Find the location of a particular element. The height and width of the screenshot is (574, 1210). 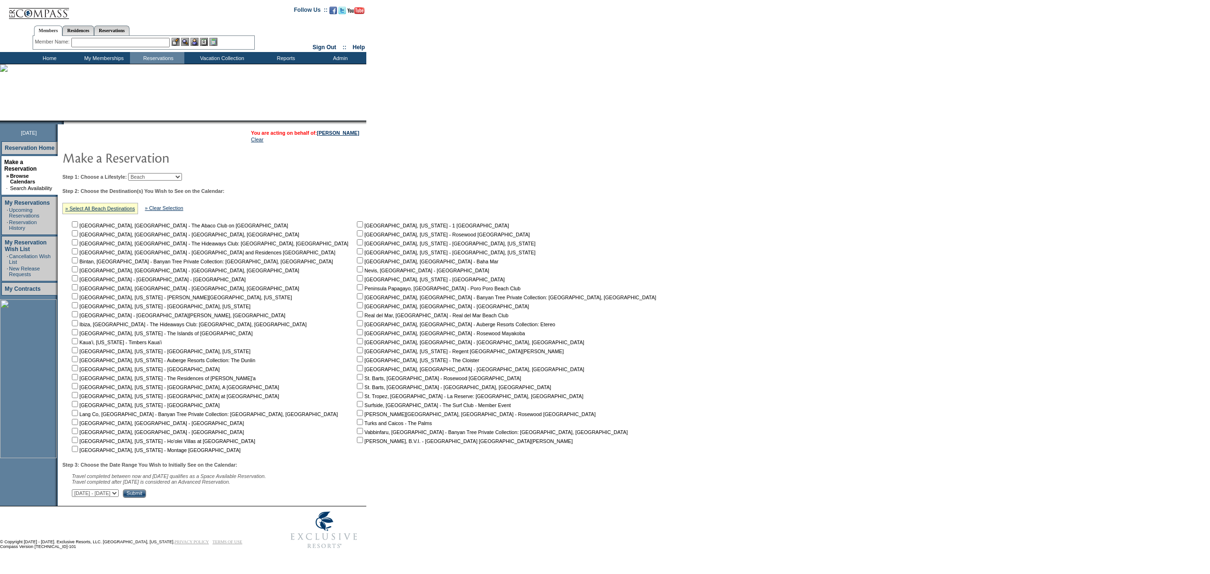

a: Subscribe to our YouTube Channel is located at coordinates (356, 12).